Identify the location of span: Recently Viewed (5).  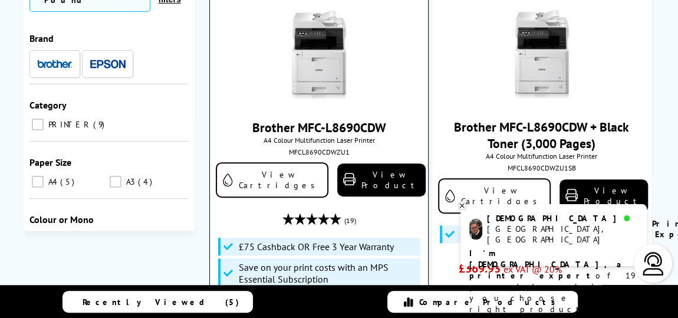
(161, 302).